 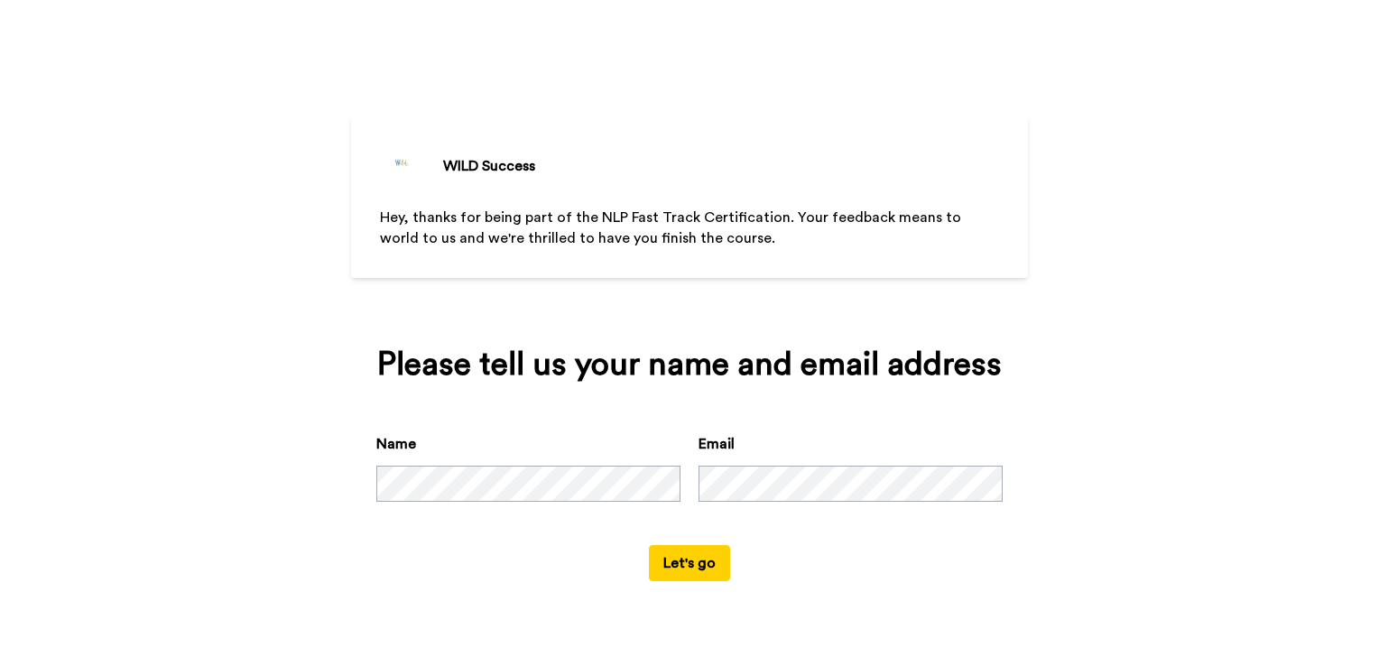 What do you see at coordinates (489, 166) in the screenshot?
I see `div: WILD Success` at bounding box center [489, 166].